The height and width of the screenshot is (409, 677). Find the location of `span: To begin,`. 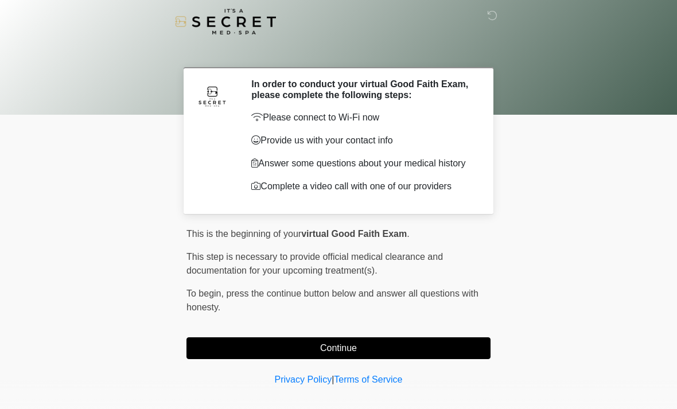

span: To begin, is located at coordinates (206, 293).